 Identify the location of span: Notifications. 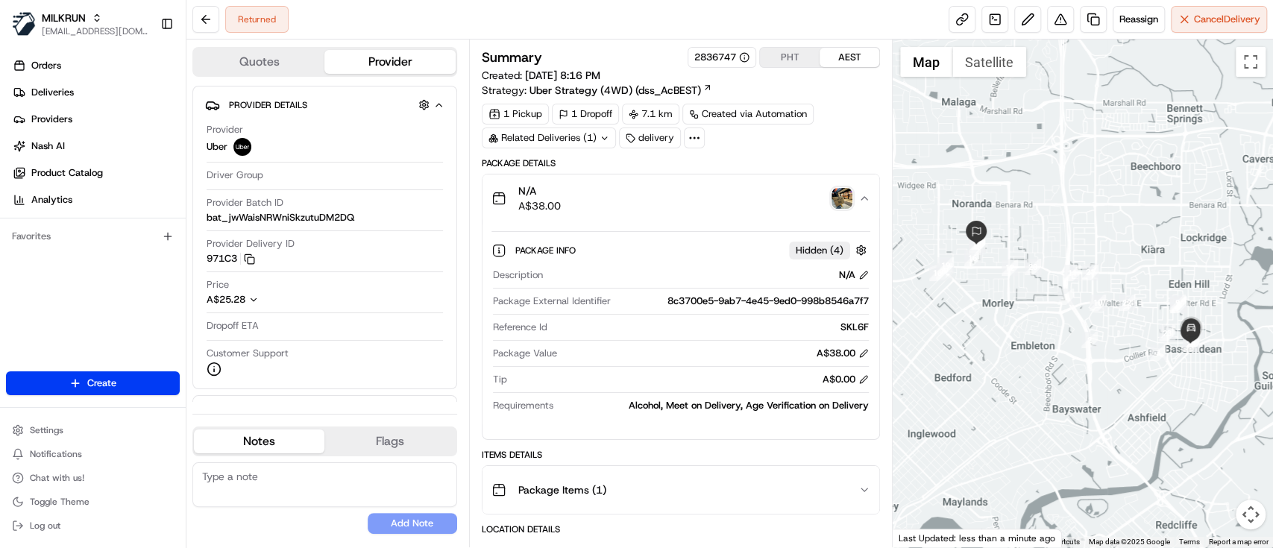
(56, 454).